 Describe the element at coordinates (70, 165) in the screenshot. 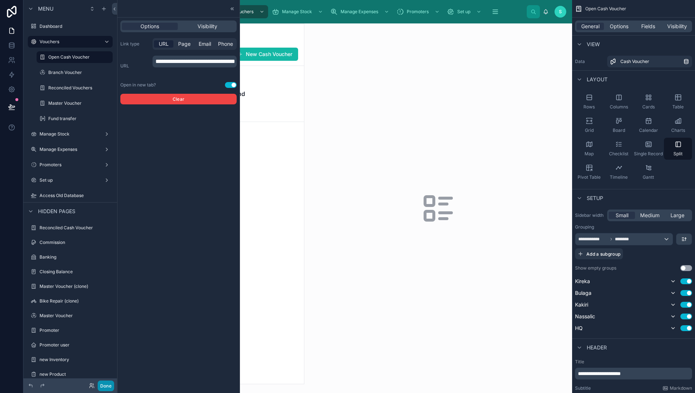

I see `label: Promoters` at that location.